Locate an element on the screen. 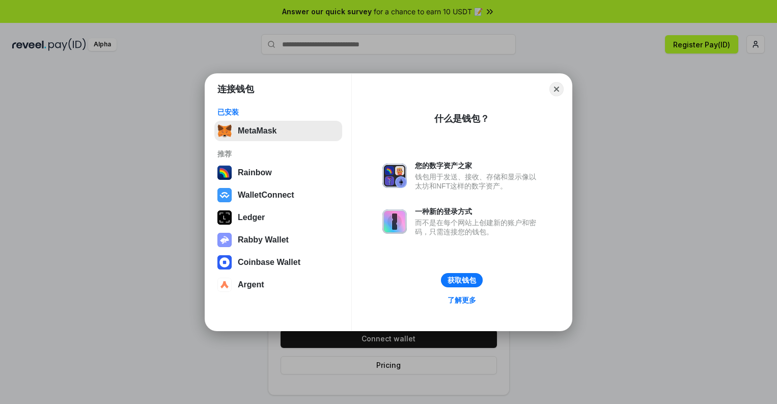  div: Ledger is located at coordinates (251, 217).